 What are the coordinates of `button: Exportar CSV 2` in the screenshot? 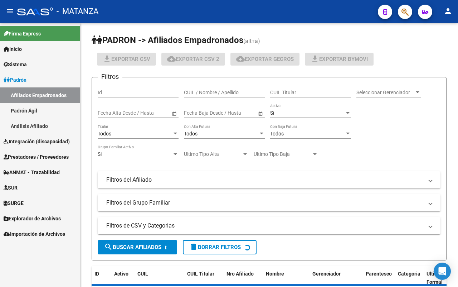 It's located at (193, 59).